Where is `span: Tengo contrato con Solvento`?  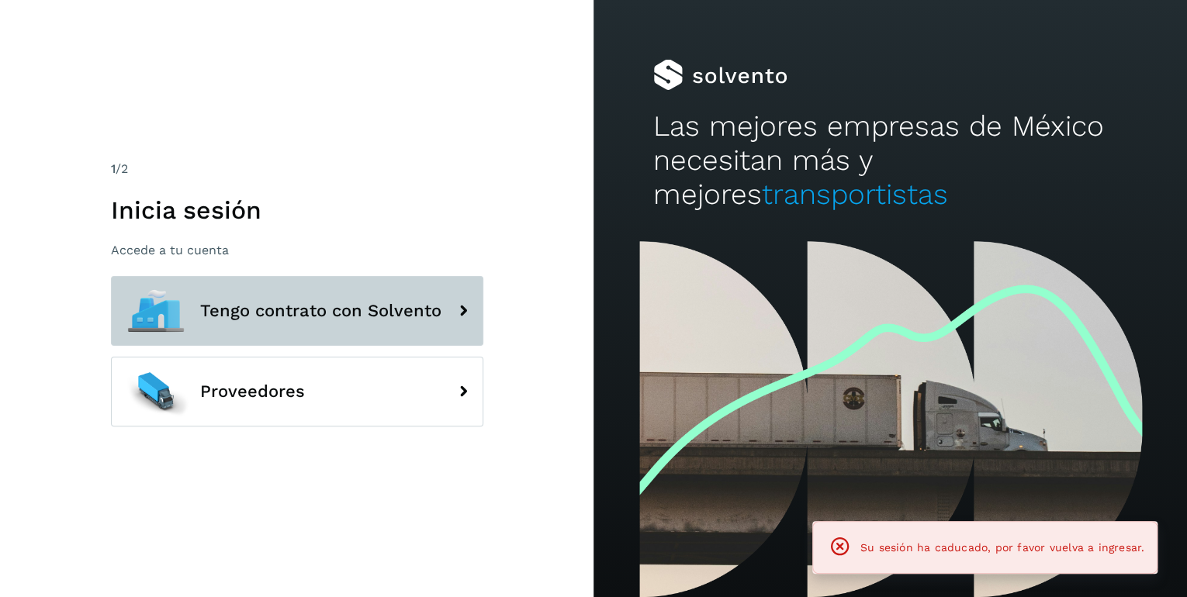
span: Tengo contrato con Solvento is located at coordinates (320, 311).